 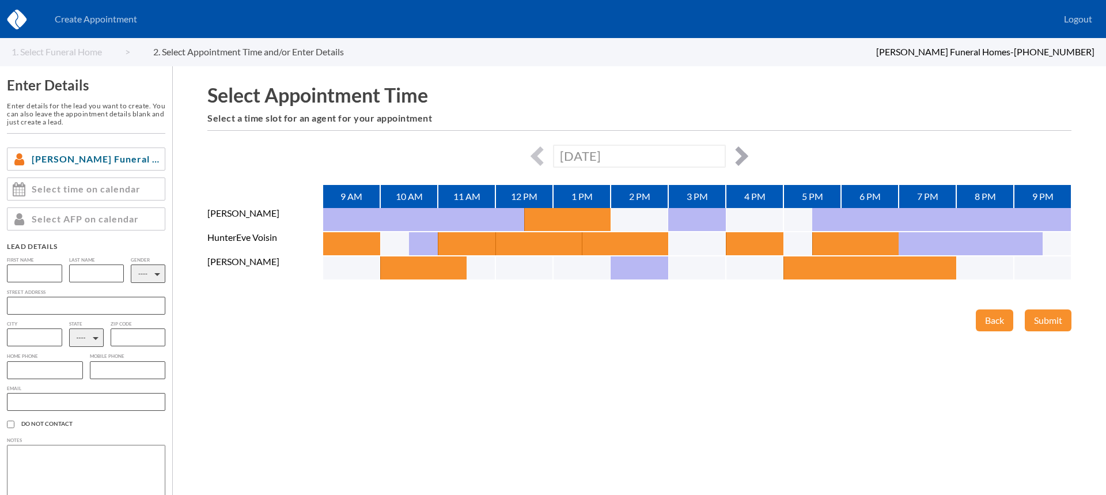 I want to click on div: 2 PM, so click(x=639, y=196).